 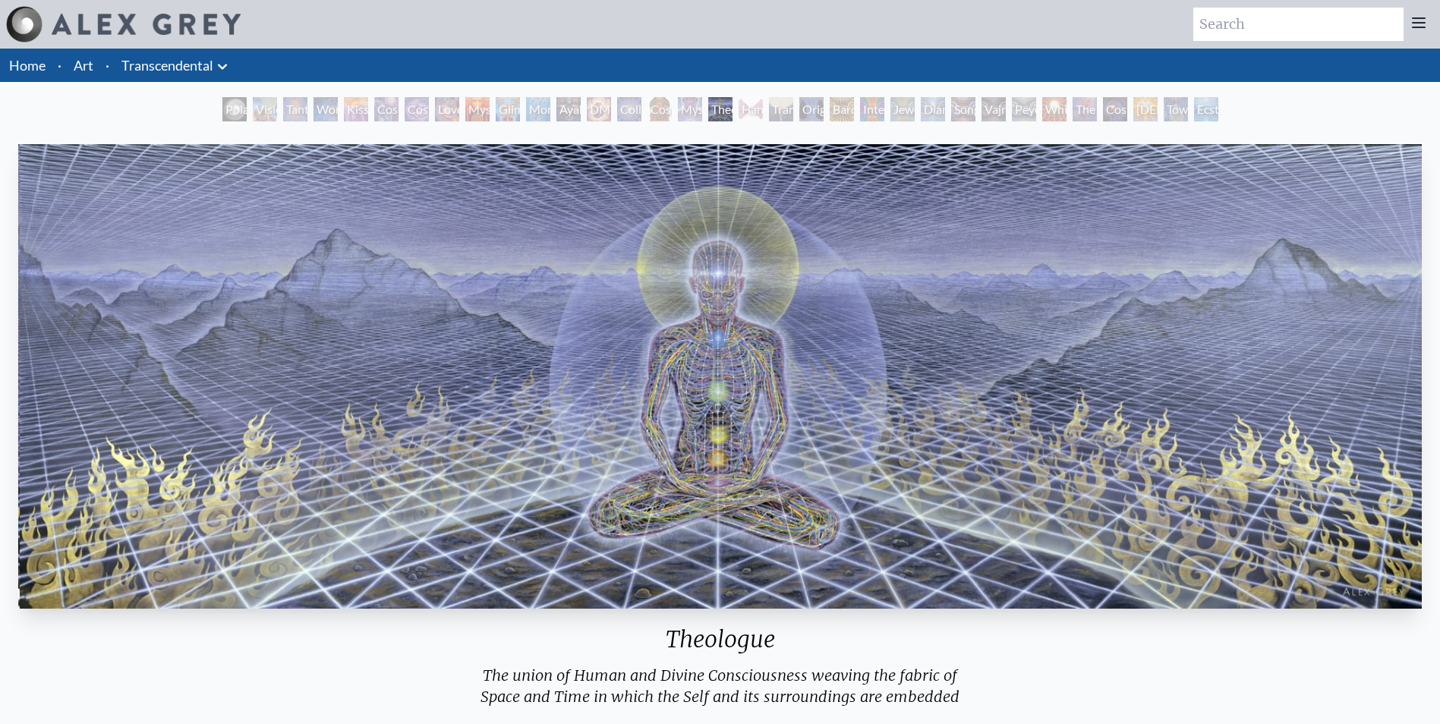 What do you see at coordinates (1024, 109) in the screenshot?
I see `div: Peyote Being` at bounding box center [1024, 109].